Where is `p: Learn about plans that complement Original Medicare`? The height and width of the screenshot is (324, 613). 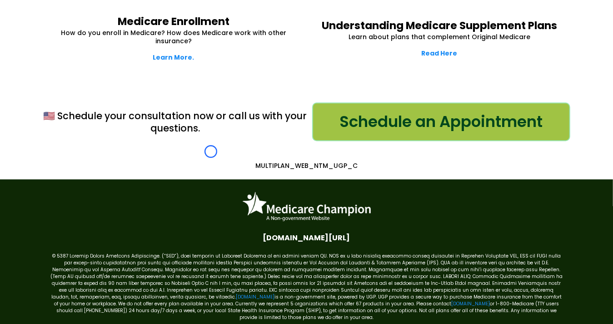 p: Learn about plans that complement Original Medicare is located at coordinates (440, 37).